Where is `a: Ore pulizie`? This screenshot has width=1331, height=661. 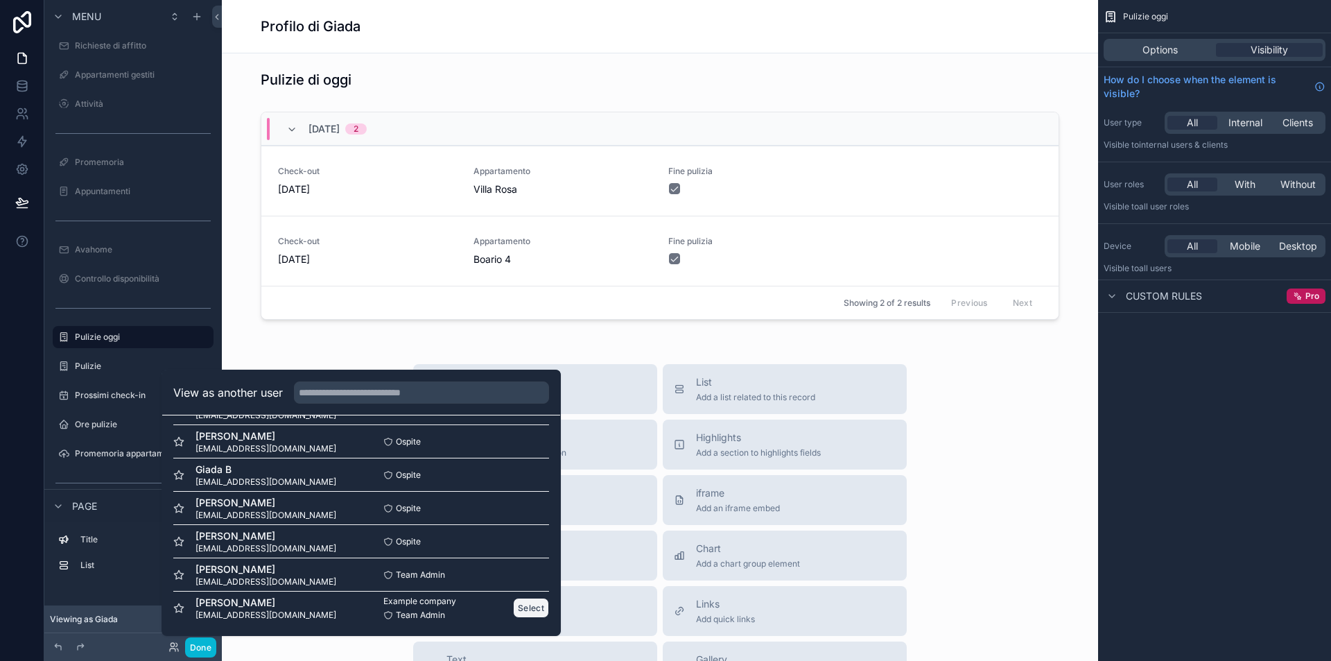 a: Ore pulizie is located at coordinates (133, 424).